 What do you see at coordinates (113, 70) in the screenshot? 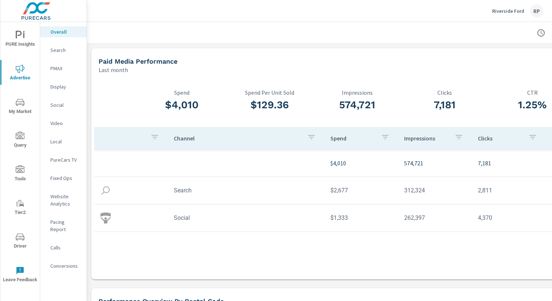
I see `p: Last month` at bounding box center [113, 70].